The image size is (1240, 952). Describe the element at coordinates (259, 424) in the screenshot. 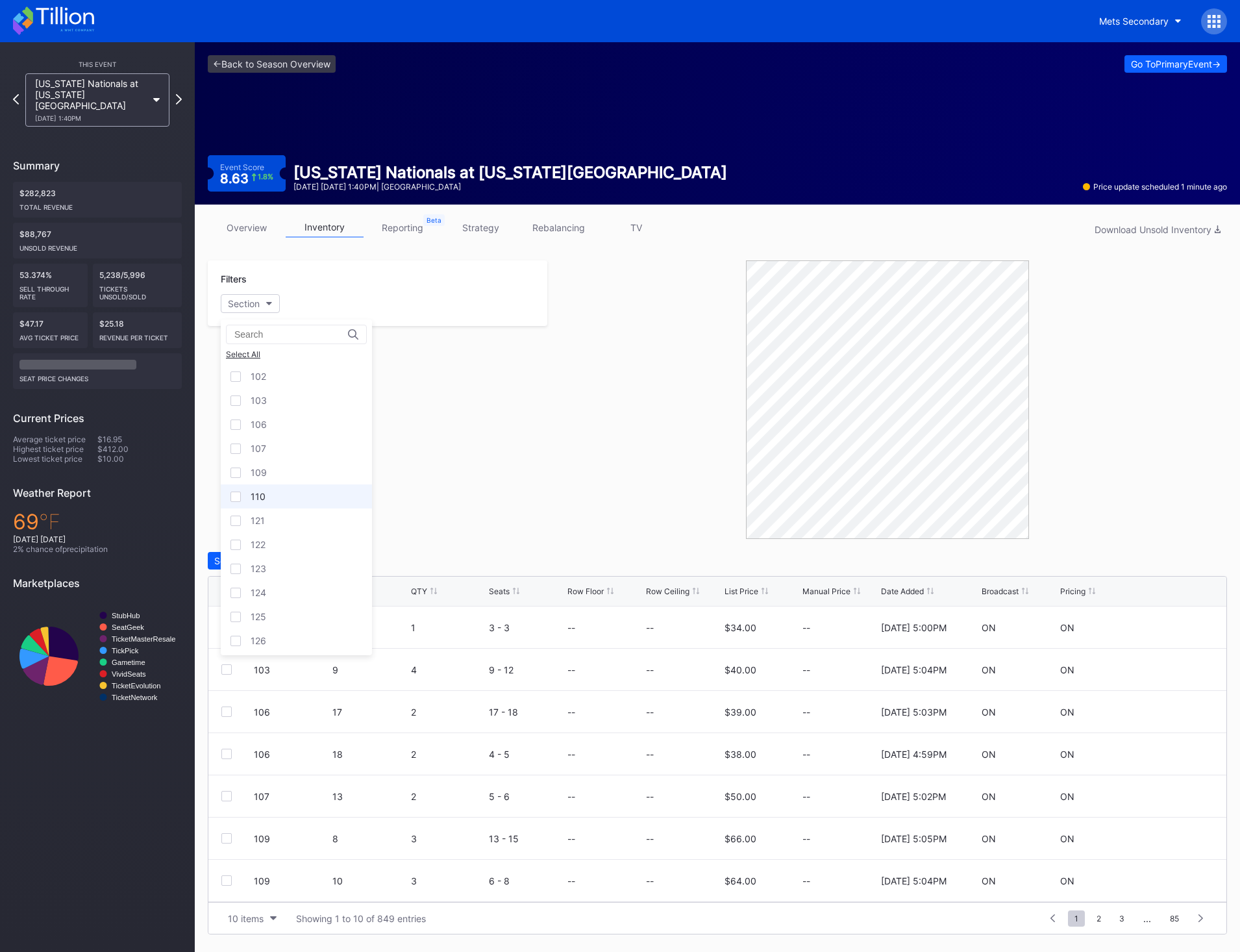

I see `div: 106` at that location.